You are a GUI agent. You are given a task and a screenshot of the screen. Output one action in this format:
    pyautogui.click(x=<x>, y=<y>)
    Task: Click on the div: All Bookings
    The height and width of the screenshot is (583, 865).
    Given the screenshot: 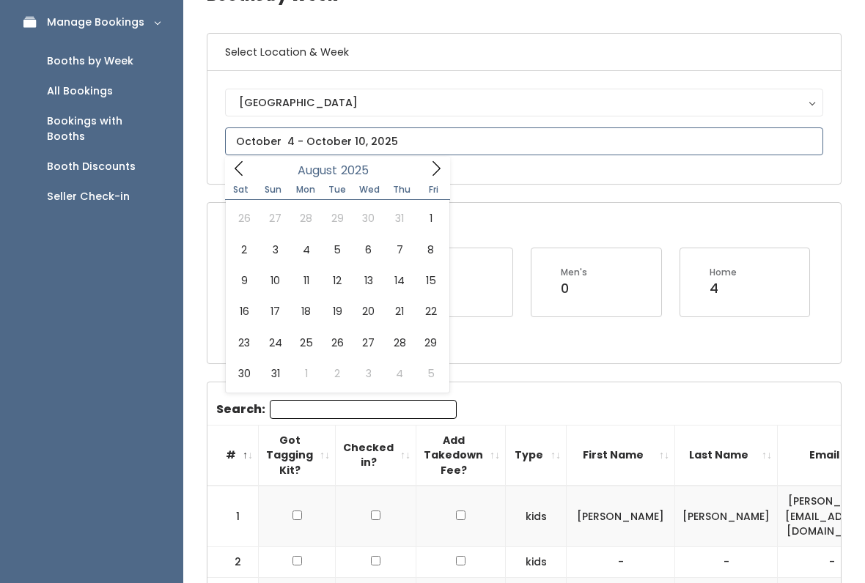 What is the action you would take?
    pyautogui.click(x=80, y=91)
    